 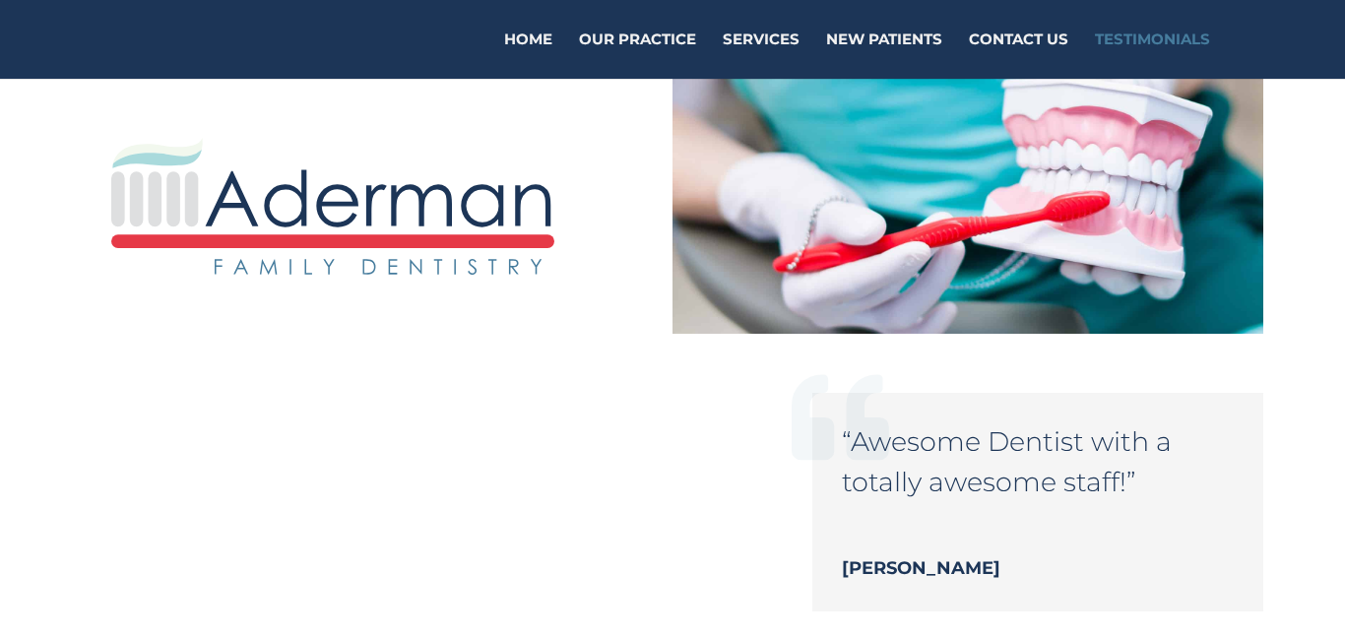 I want to click on a: New Patients, so click(x=884, y=55).